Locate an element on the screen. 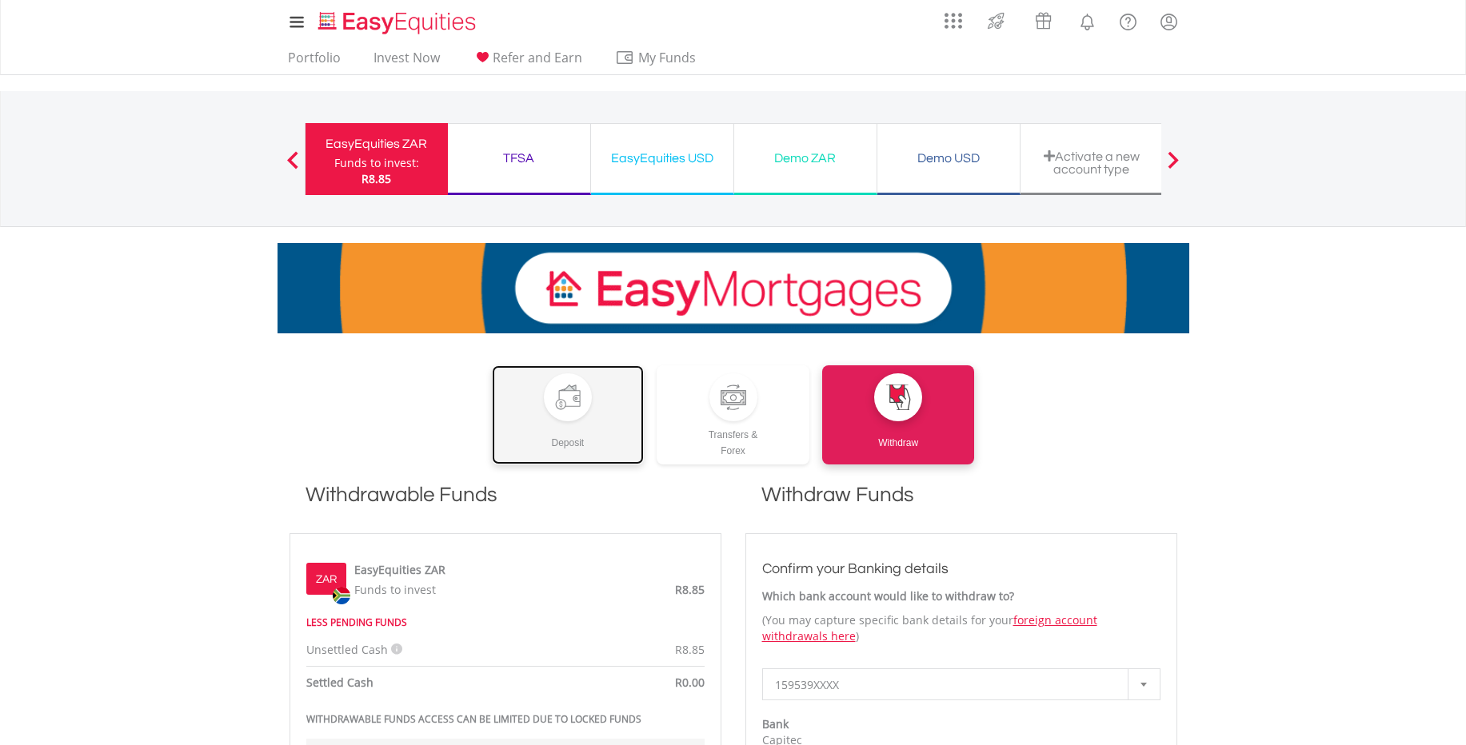  div: Withdraw is located at coordinates (898, 436).